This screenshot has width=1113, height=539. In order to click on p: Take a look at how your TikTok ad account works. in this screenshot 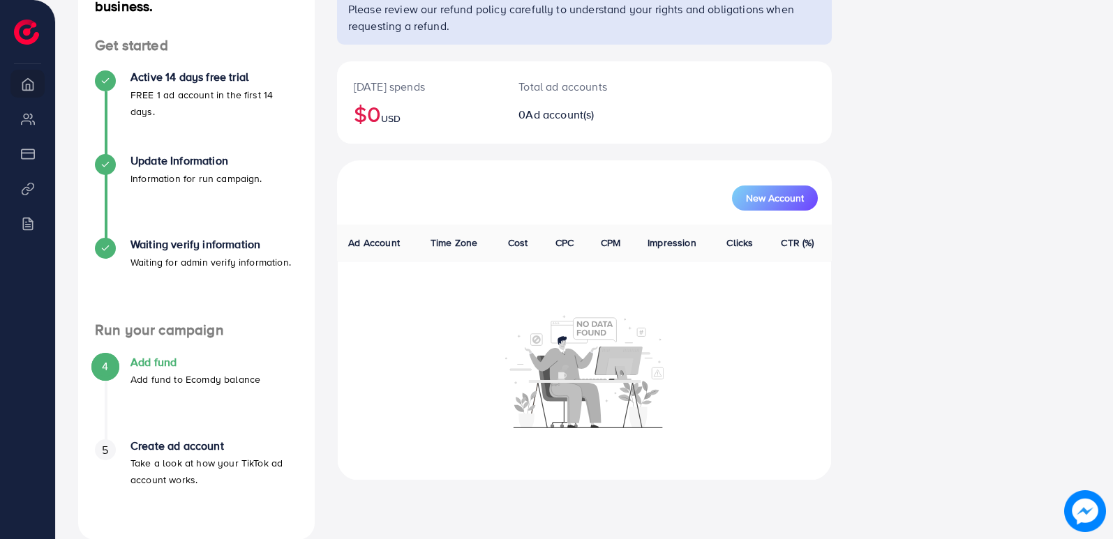, I will do `click(214, 472)`.